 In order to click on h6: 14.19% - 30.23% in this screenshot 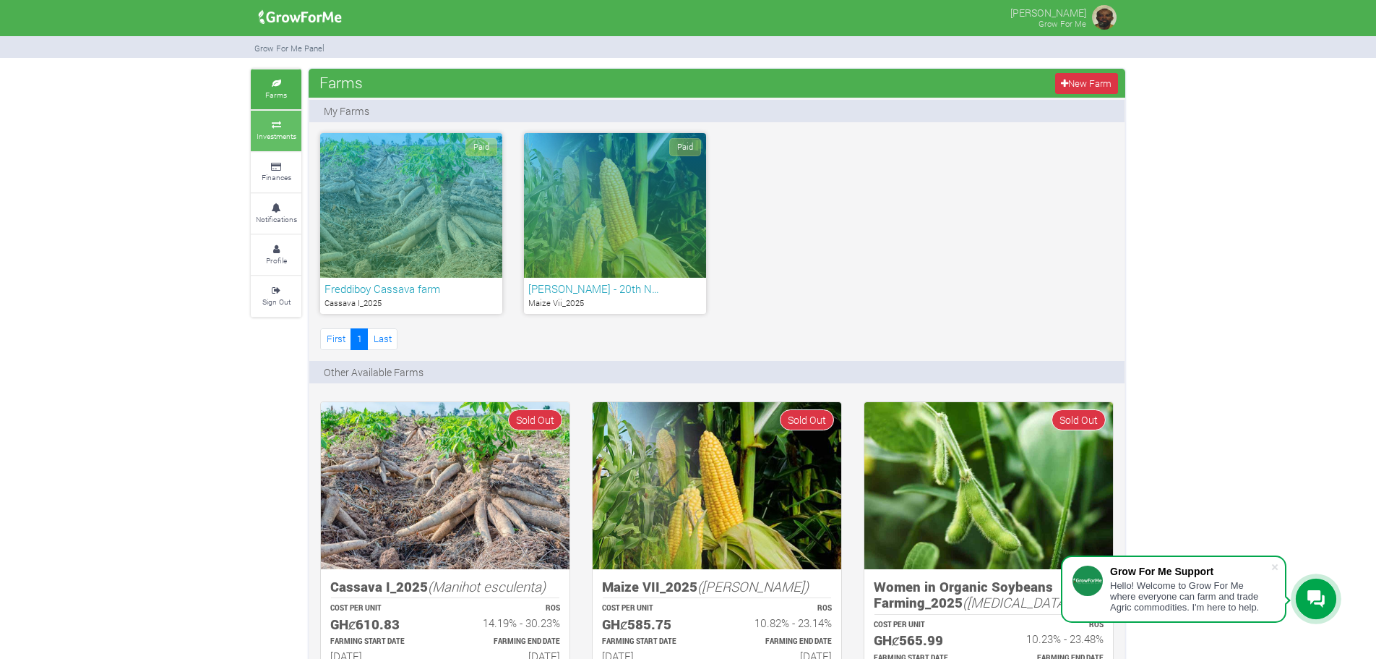, I will do `click(509, 622)`.